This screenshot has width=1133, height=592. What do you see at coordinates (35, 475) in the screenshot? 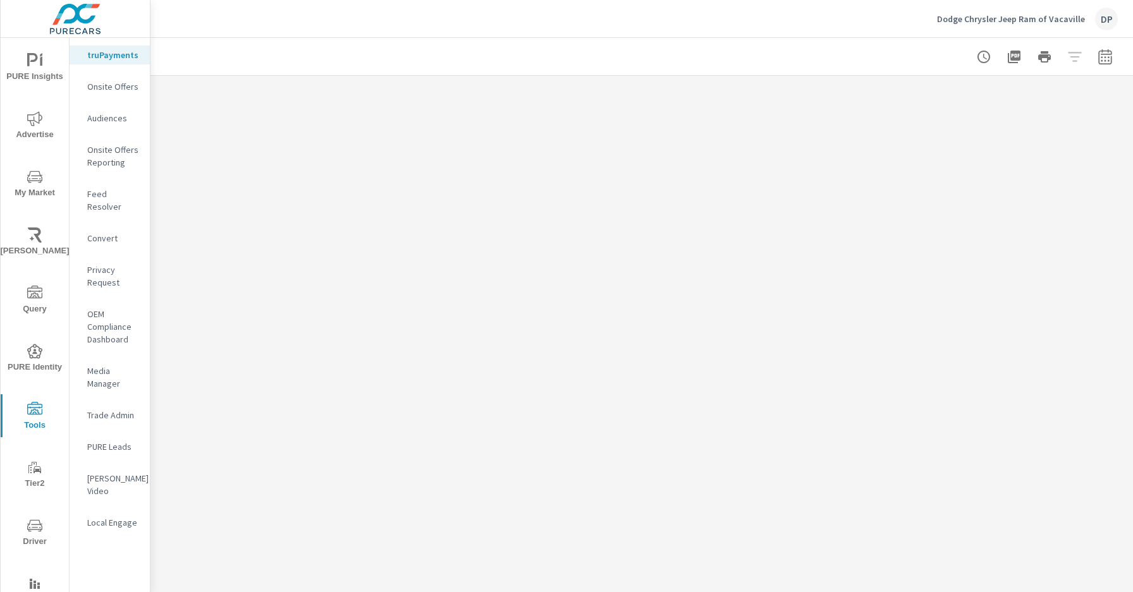
I see `span: Tier2` at bounding box center [35, 475].